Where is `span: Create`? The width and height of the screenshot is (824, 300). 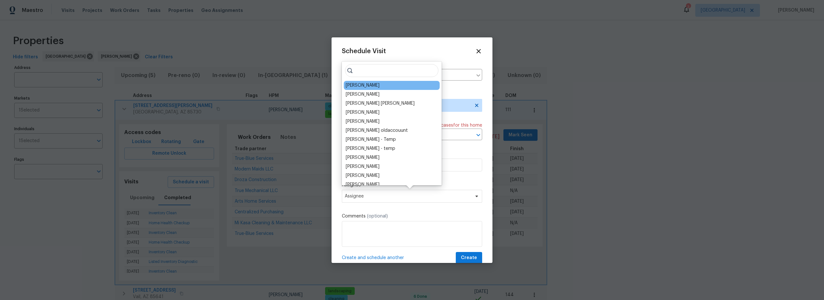 span: Create is located at coordinates (469, 258).